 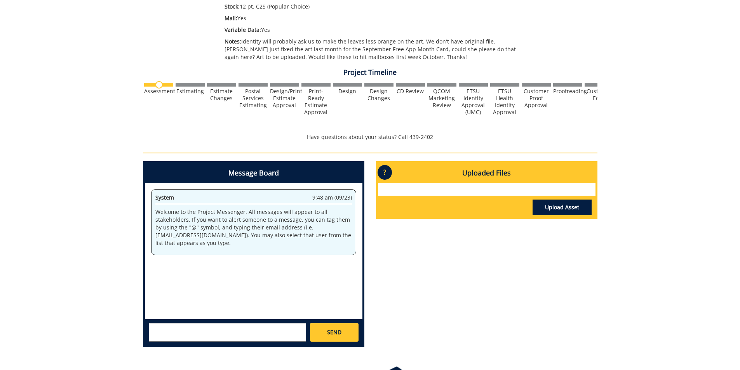 I want to click on textarea: messageToSend, so click(x=227, y=332).